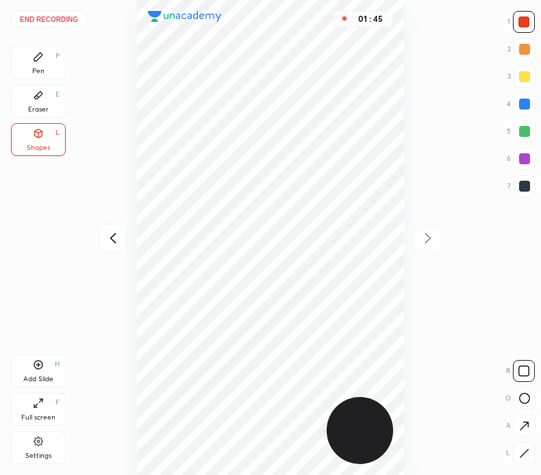 The width and height of the screenshot is (541, 475). What do you see at coordinates (58, 403) in the screenshot?
I see `div: F` at bounding box center [58, 403].